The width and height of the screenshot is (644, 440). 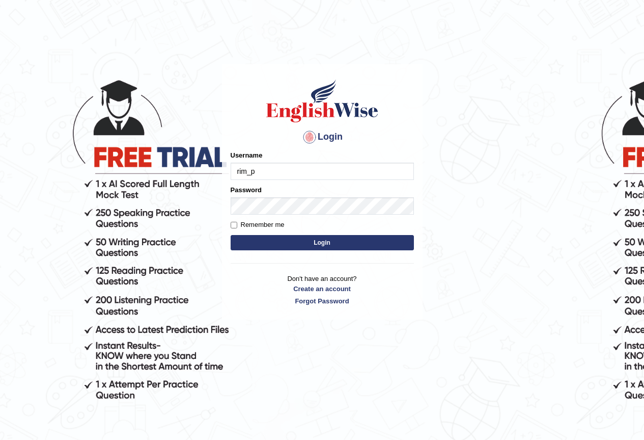 I want to click on img: Logo of English Wise sign in for intelligent practice with AI, so click(x=322, y=101).